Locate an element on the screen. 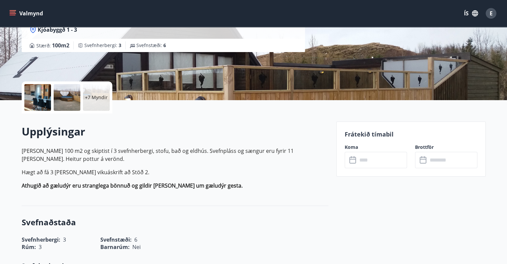  span: 6 is located at coordinates (165, 45).